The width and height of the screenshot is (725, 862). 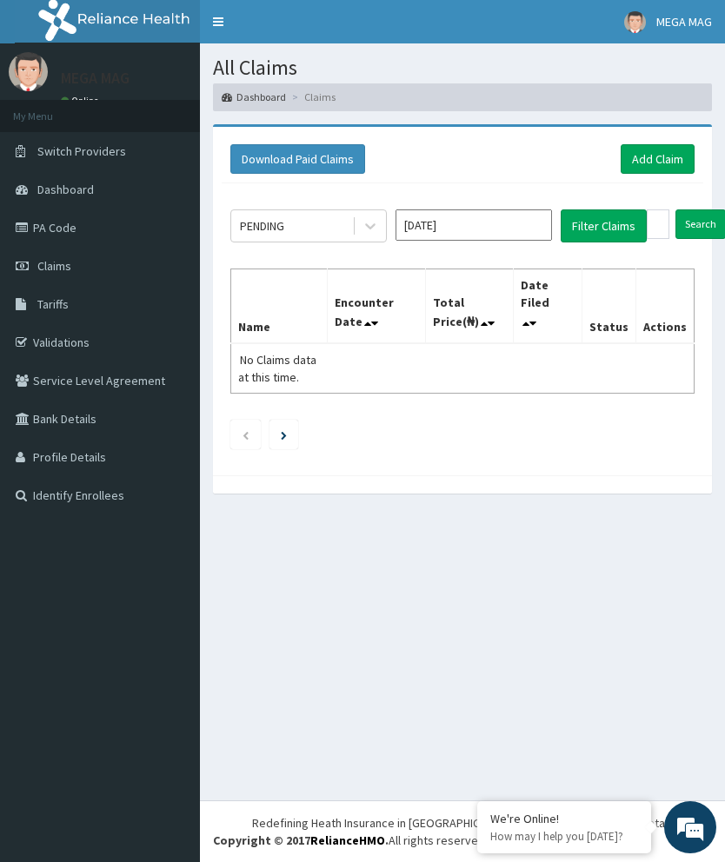 What do you see at coordinates (657, 159) in the screenshot?
I see `a: Add Claim` at bounding box center [657, 159].